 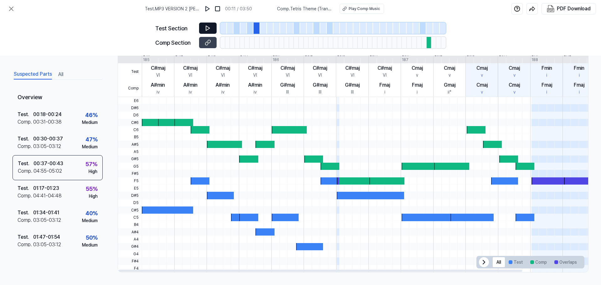 I want to click on span: F4, so click(x=130, y=268).